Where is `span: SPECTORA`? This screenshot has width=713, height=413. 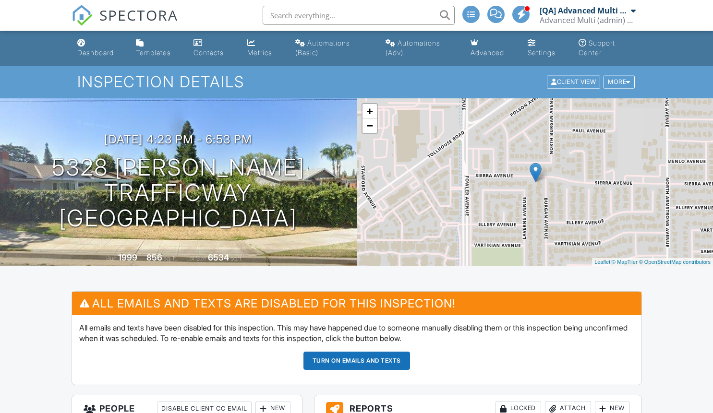 span: SPECTORA is located at coordinates (139, 15).